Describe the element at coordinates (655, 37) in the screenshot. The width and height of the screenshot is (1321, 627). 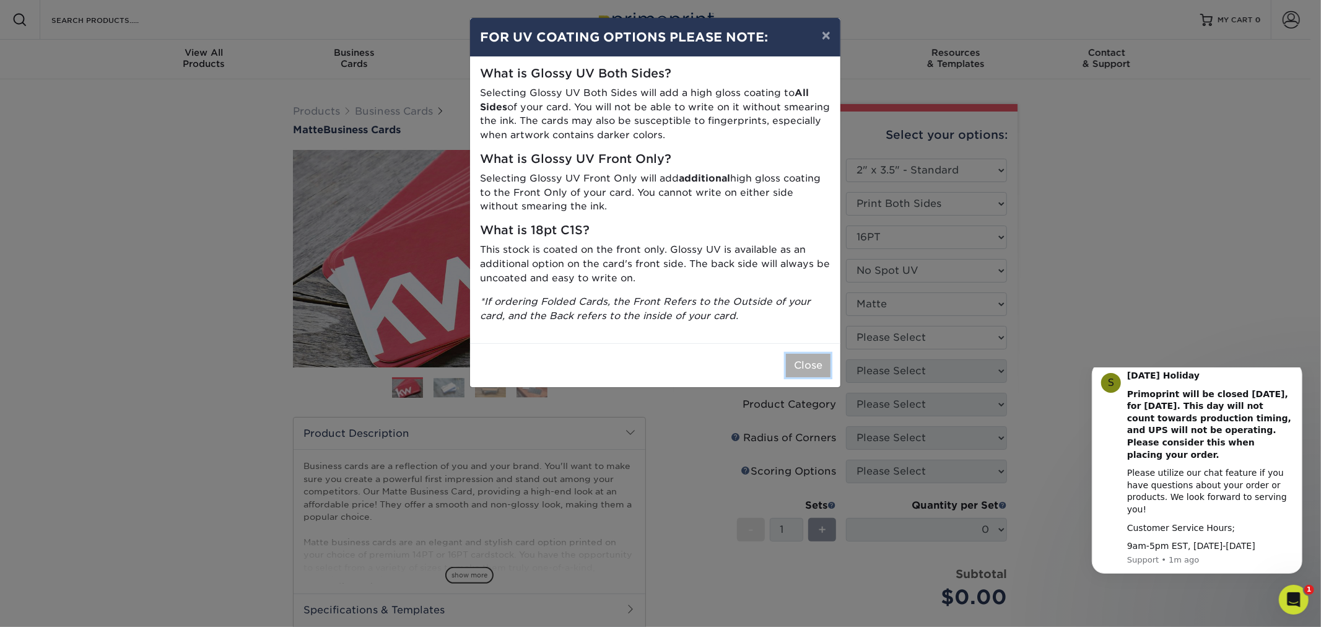
I see `h4: FOR UV COATING OPTIONS PLEASE NOTE:` at that location.